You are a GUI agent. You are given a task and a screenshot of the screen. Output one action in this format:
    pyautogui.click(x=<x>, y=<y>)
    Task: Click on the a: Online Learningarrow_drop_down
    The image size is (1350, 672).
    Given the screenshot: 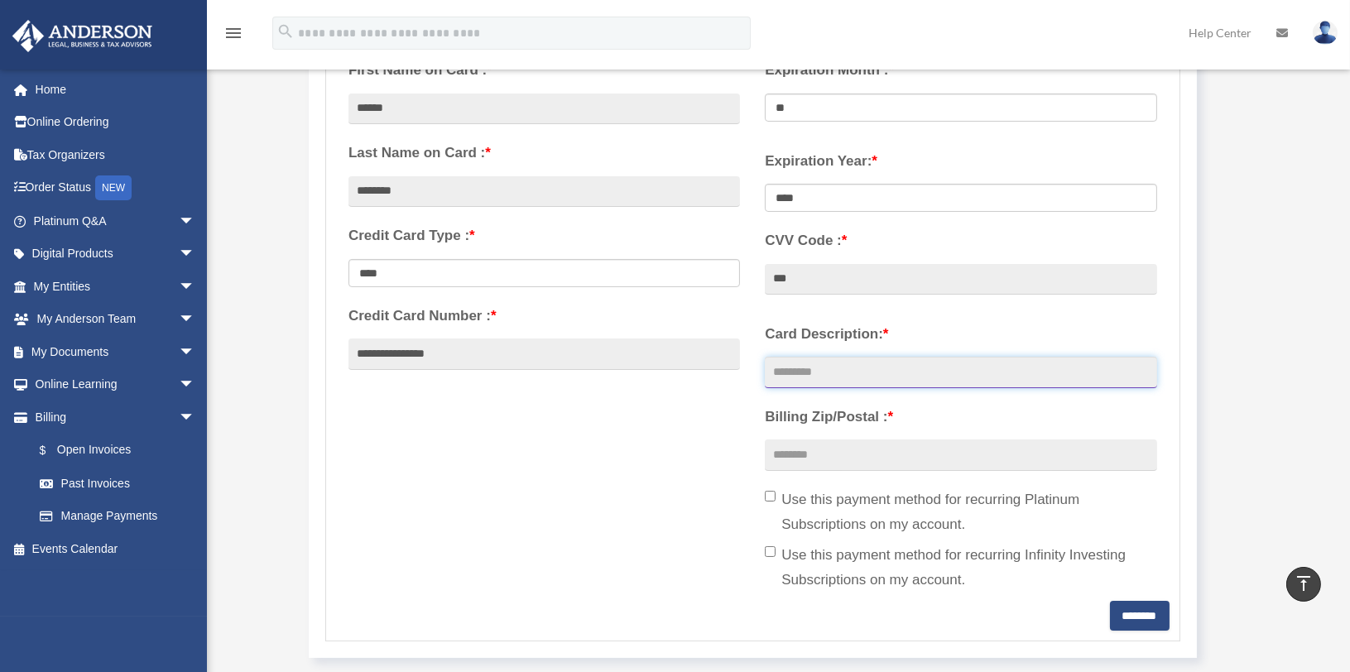 What is the action you would take?
    pyautogui.click(x=116, y=385)
    